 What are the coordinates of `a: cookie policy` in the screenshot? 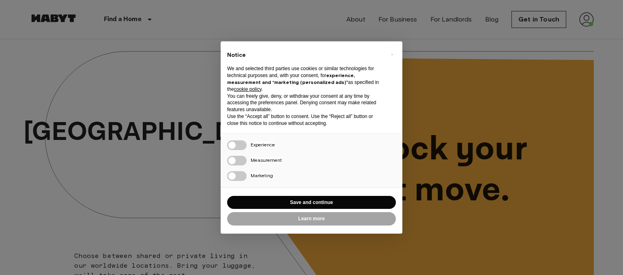 It's located at (248, 89).